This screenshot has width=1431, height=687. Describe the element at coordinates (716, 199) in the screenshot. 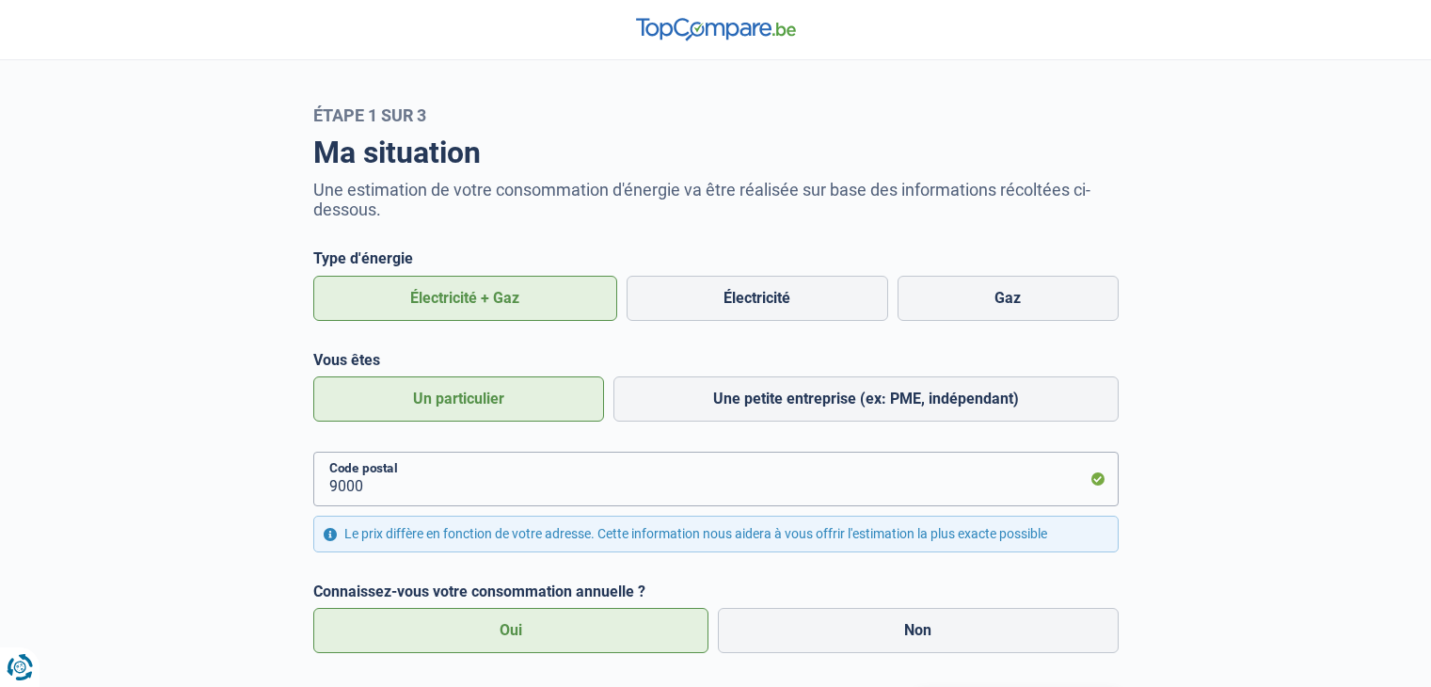

I see `p: Une estimation de votre consommation d'énergie va être réalisée sur base des informations récolté...` at that location.